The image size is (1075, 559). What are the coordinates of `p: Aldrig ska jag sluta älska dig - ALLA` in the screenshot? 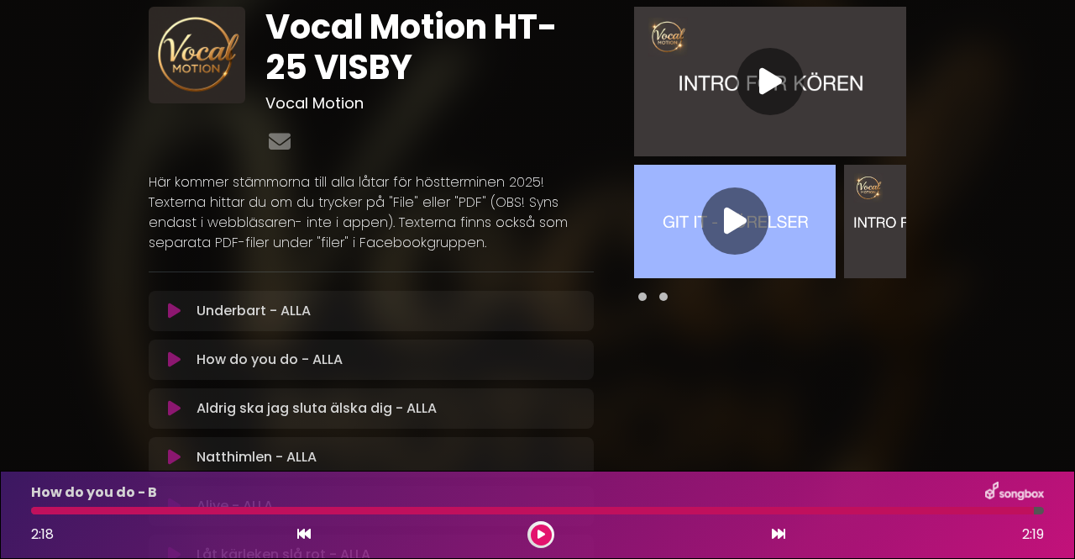 It's located at (317, 408).